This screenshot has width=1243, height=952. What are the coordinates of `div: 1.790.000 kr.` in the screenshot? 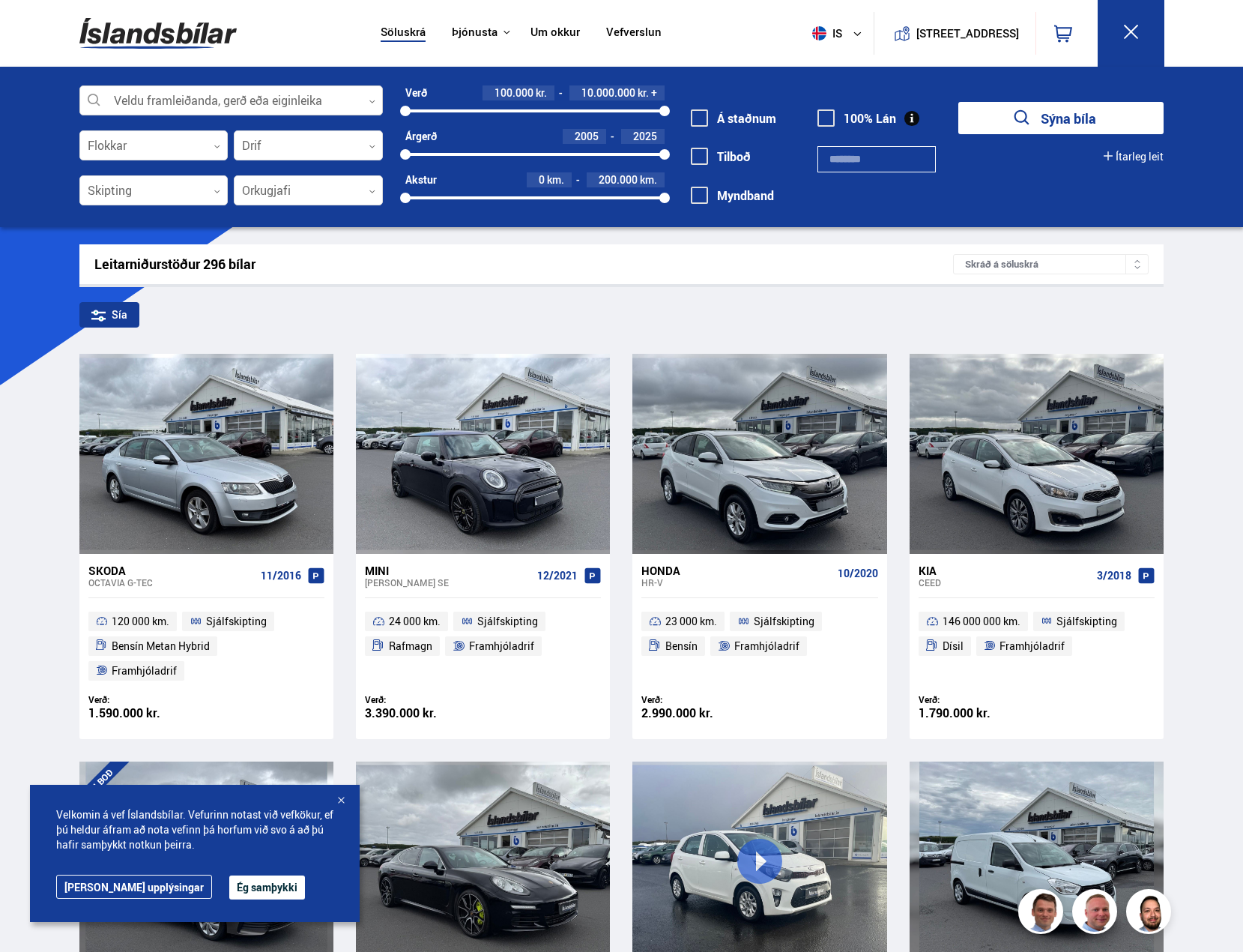 It's located at (978, 712).